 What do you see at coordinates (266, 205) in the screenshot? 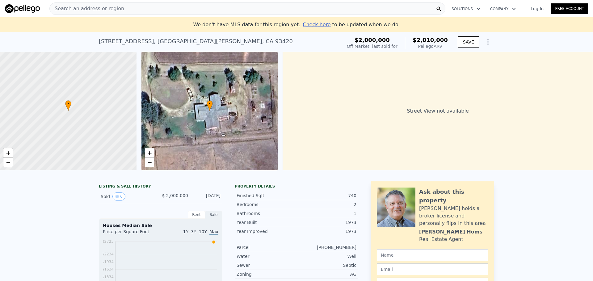
I see `div: Bedrooms` at bounding box center [266, 205].